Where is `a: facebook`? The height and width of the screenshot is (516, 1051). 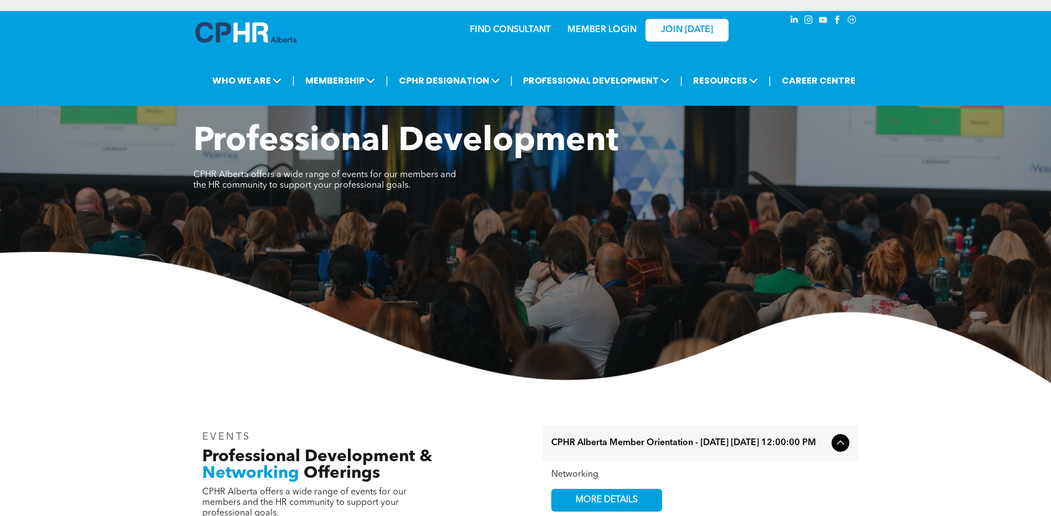 a: facebook is located at coordinates (837, 21).